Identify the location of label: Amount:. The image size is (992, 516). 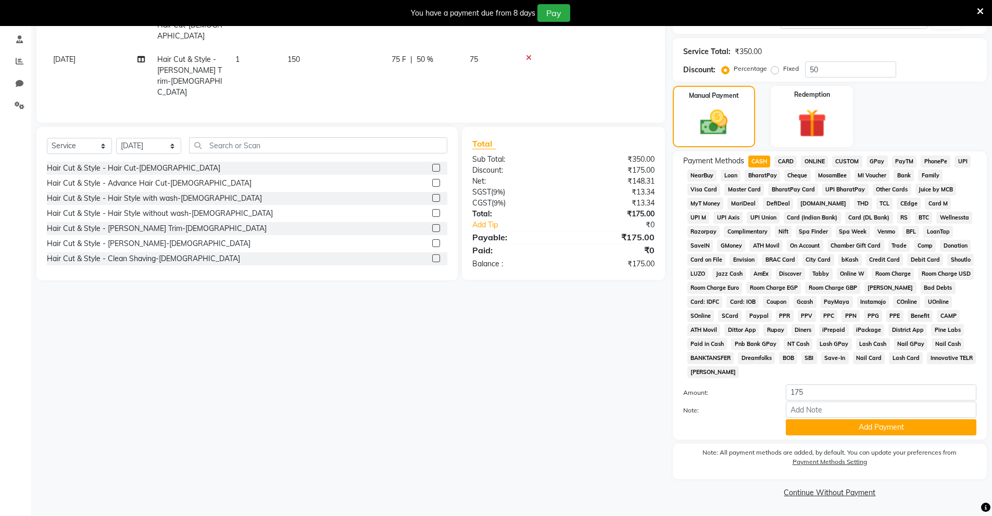
(727, 393).